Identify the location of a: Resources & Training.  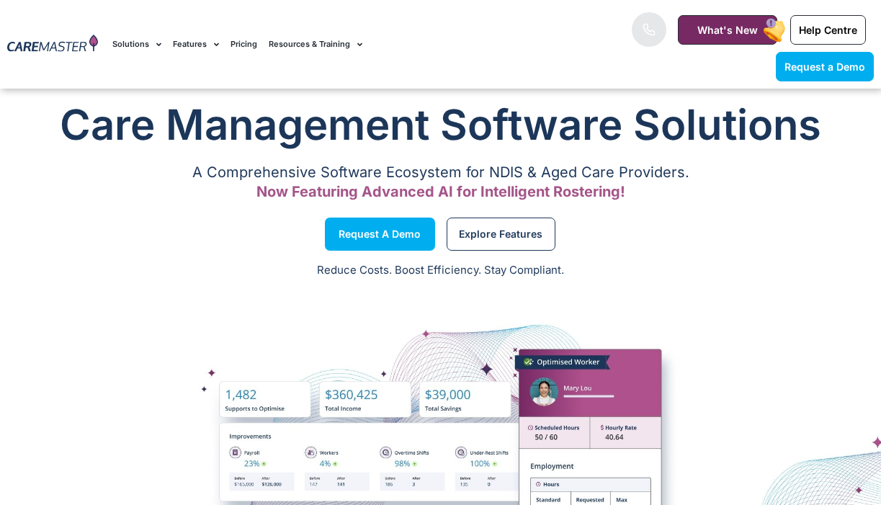
(315, 44).